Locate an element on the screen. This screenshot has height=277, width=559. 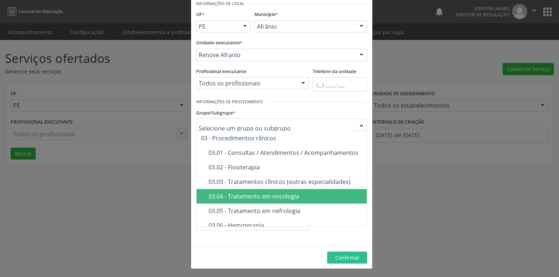
span: Confirmar is located at coordinates (347, 257).